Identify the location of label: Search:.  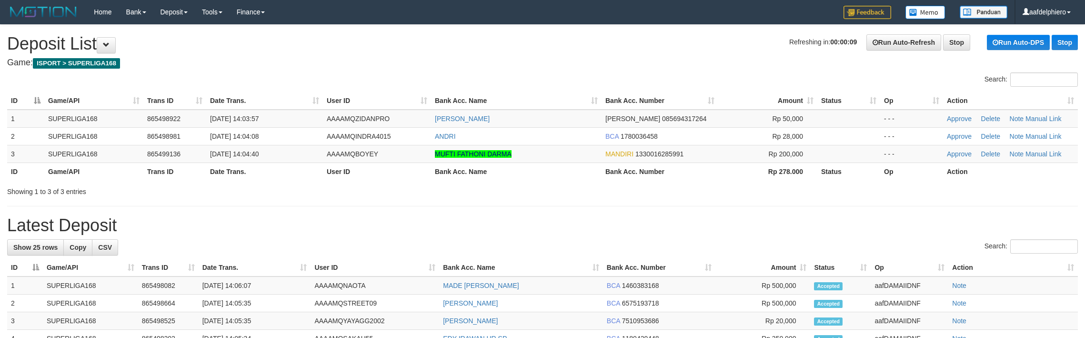
(1031, 80).